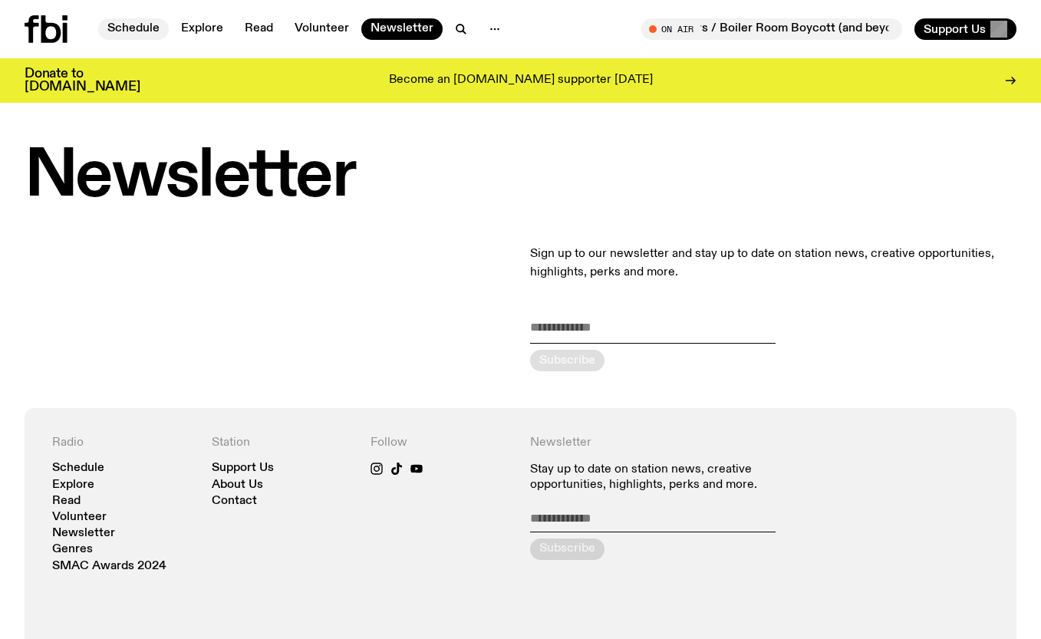  I want to click on a: Support Us, so click(242, 468).